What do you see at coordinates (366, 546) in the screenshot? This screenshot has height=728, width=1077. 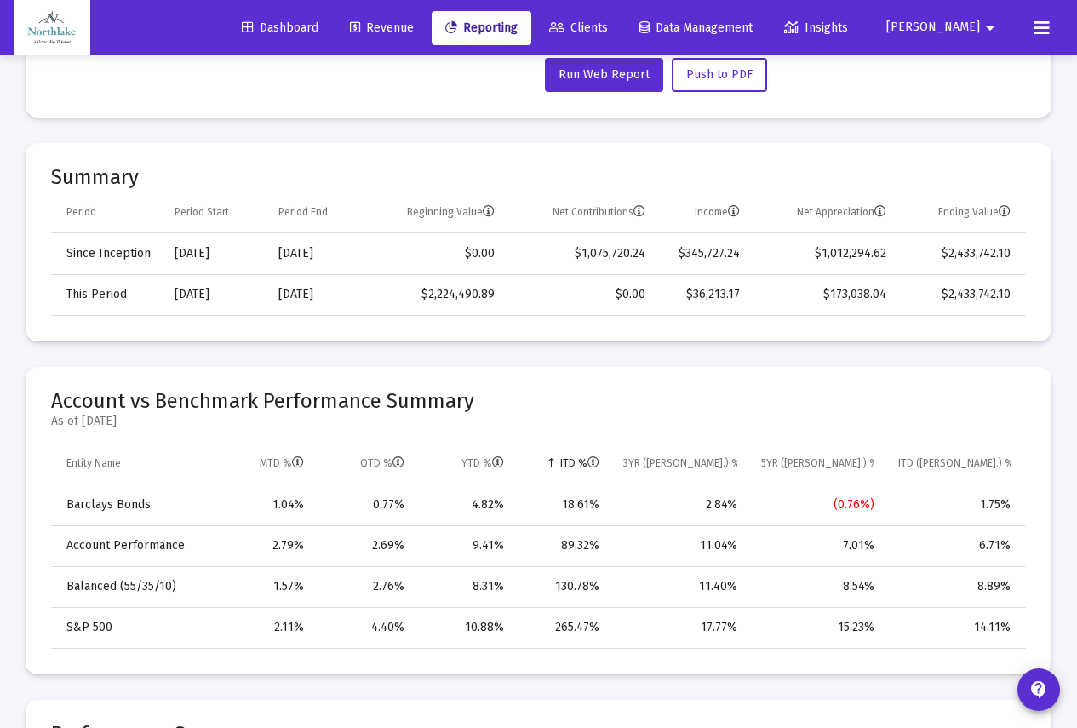 I see `div: 2.69%` at bounding box center [366, 546].